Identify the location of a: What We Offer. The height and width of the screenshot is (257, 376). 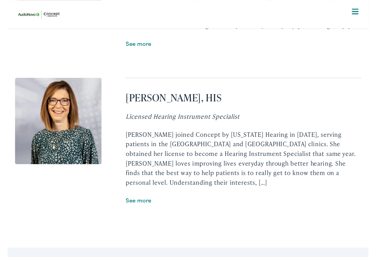
(191, 39).